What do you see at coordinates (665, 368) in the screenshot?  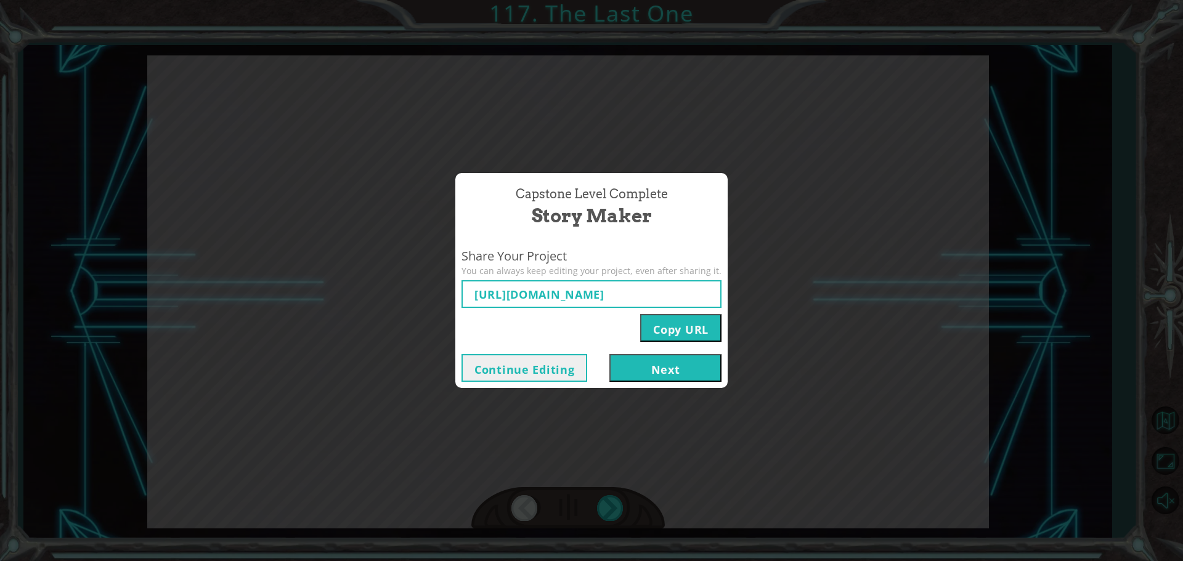 I see `button: Next` at bounding box center [665, 368].